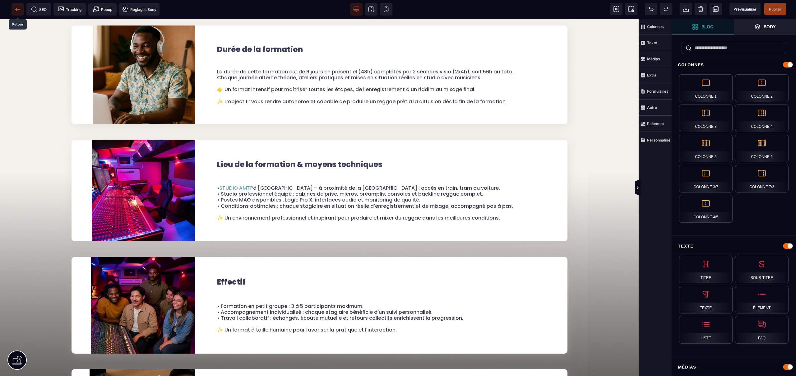 This screenshot has width=796, height=376. What do you see at coordinates (703, 27) in the screenshot?
I see `span: Ouvrir les blocs` at bounding box center [703, 27].